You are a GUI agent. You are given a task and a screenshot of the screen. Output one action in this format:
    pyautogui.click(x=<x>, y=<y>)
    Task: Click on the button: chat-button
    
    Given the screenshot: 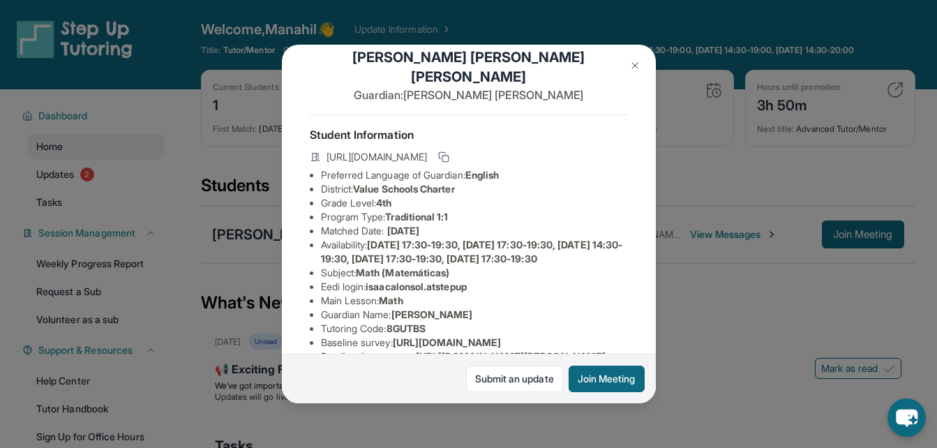 What is the action you would take?
    pyautogui.click(x=906, y=417)
    